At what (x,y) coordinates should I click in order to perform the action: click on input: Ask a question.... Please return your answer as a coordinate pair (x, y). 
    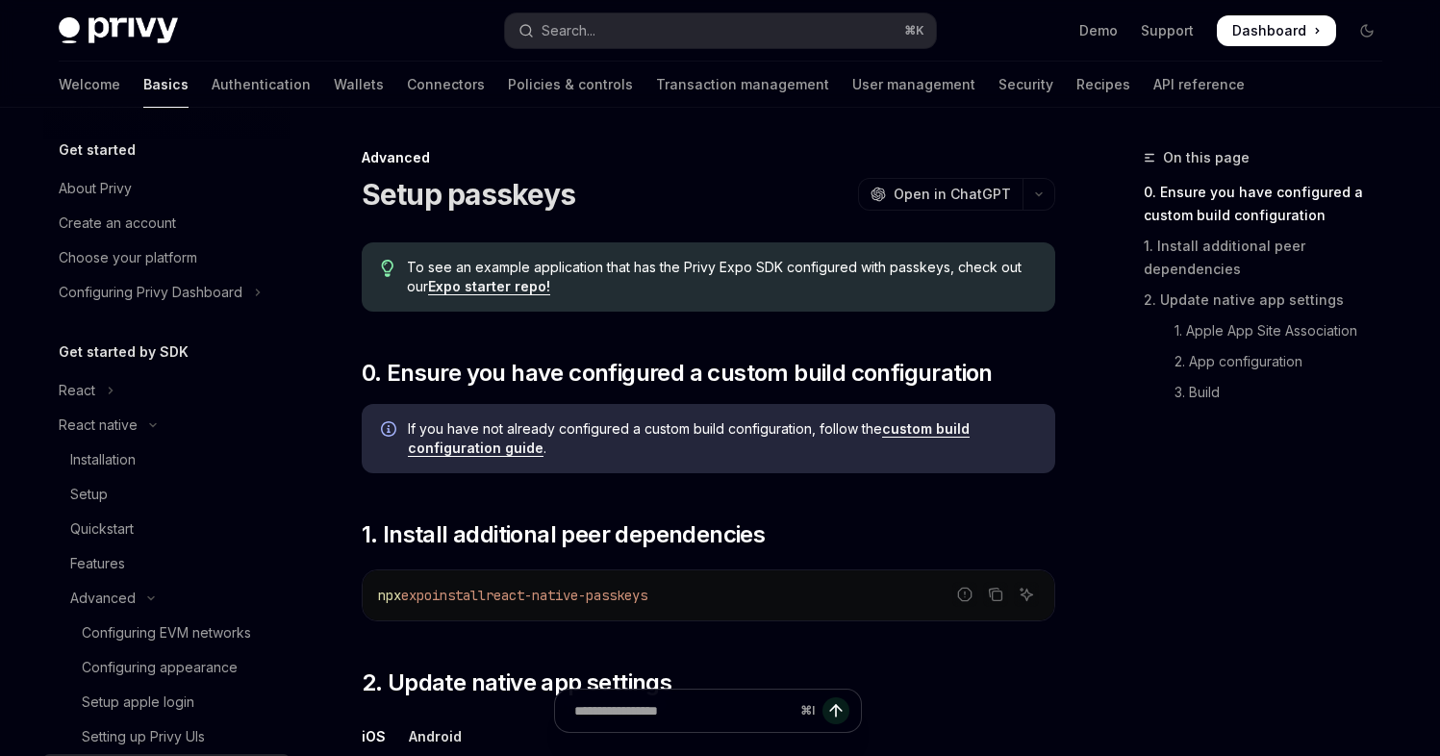
    Looking at the image, I should click on (683, 711).